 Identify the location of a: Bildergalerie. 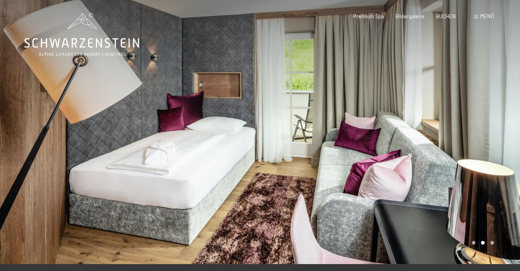
(410, 16).